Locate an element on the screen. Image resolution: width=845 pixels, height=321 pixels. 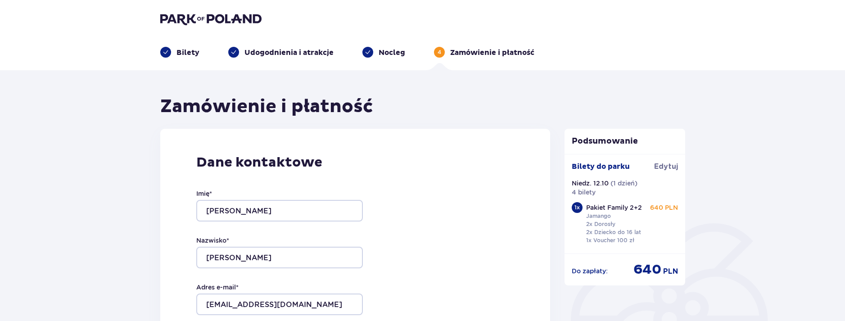
p: Dane kontaktowe is located at coordinates (355, 162).